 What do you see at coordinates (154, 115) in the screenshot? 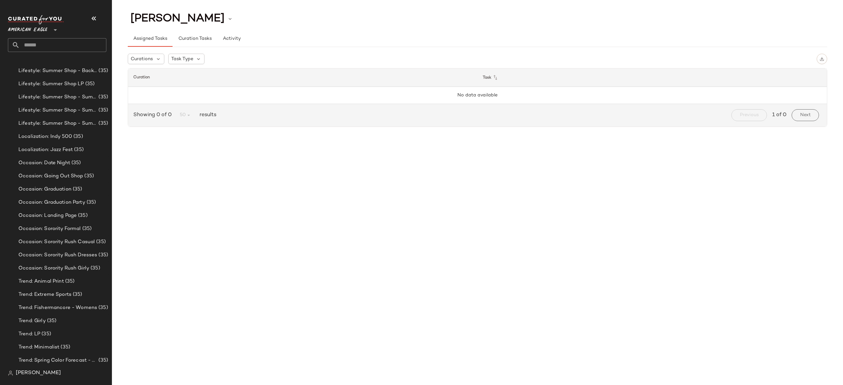
I see `span: Showing 0 of 0` at bounding box center [154, 115].